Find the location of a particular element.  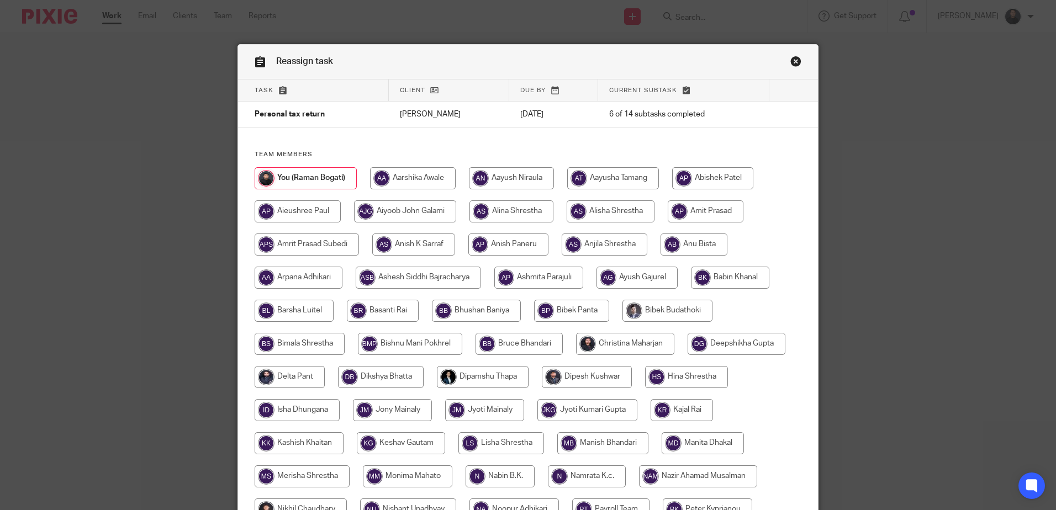

span: Task is located at coordinates (264, 90).